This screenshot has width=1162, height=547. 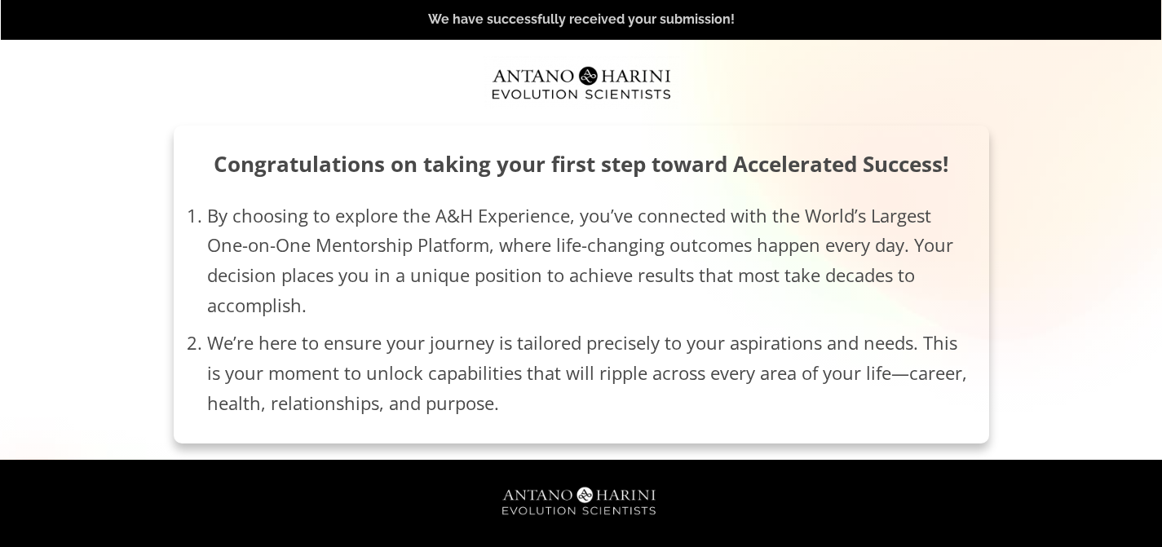 I want to click on img: Evolution-Scientist (2), so click(x=581, y=83).